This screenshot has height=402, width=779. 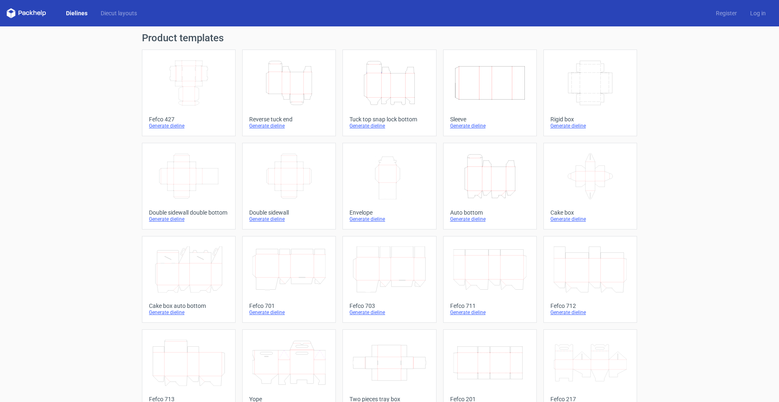 I want to click on a: SleeveGenerate dieline, so click(x=490, y=93).